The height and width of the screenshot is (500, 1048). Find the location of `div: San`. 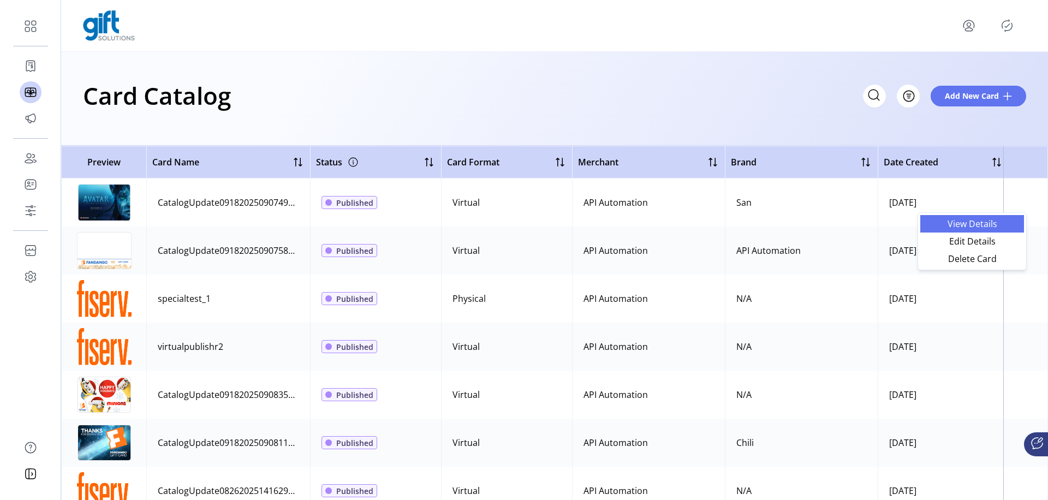

div: San is located at coordinates (744, 202).